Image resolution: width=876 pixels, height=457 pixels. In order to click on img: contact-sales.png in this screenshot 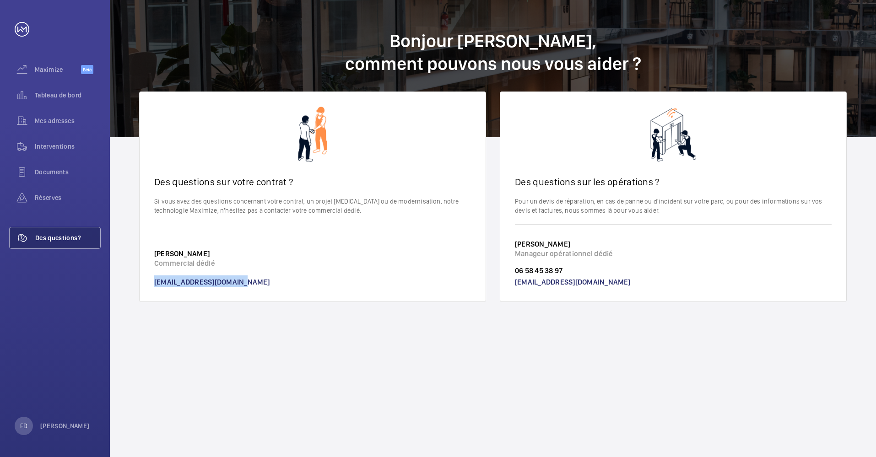, I will do `click(313, 134)`.